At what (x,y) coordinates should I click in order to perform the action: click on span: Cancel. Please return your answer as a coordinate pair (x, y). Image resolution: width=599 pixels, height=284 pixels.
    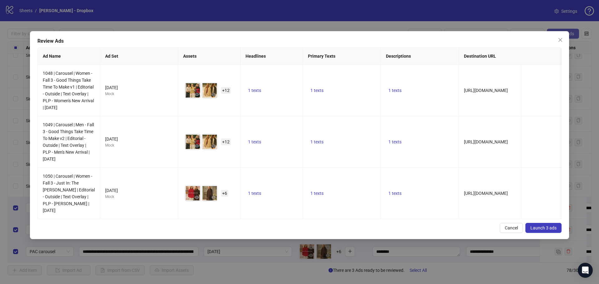
    Looking at the image, I should click on (512, 228).